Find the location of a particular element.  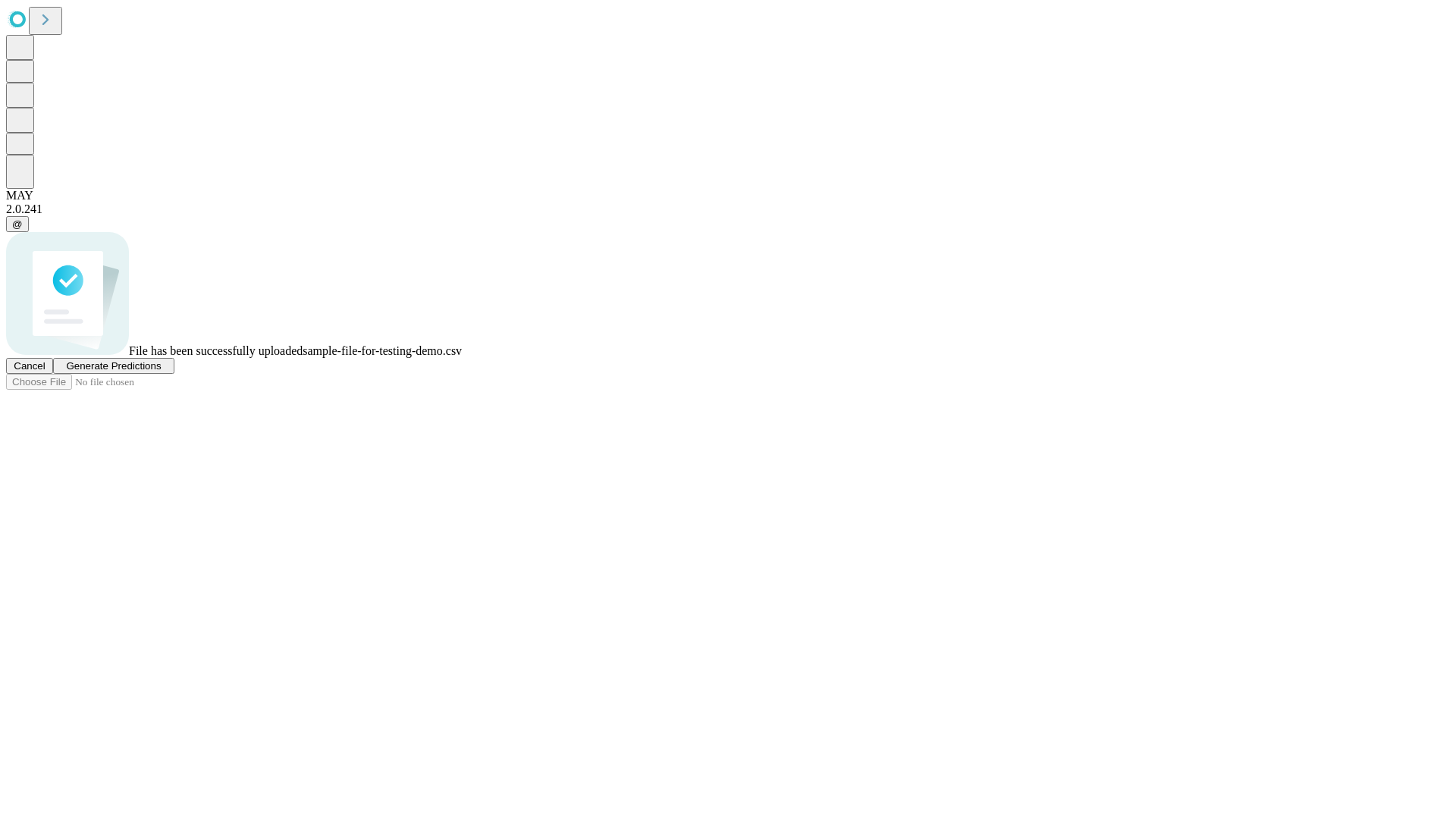

div: 2.0.241 is located at coordinates (728, 210).